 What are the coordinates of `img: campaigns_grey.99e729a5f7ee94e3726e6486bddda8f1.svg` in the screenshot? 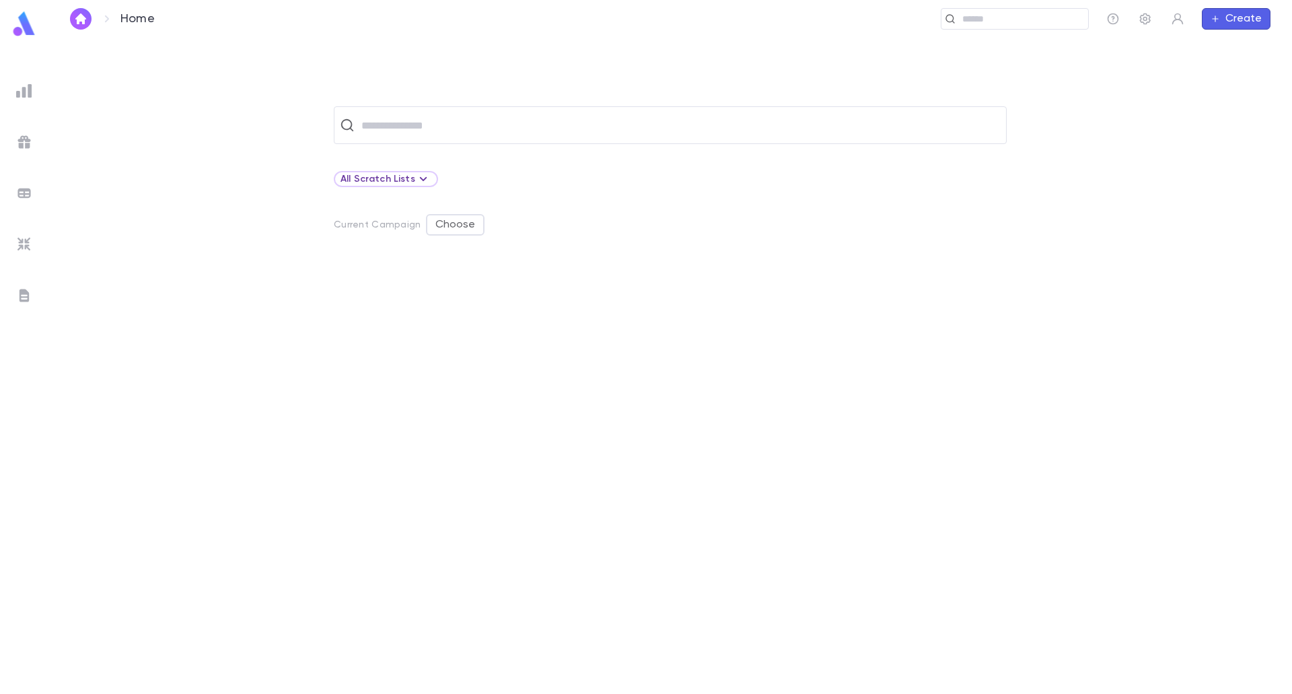 It's located at (24, 142).